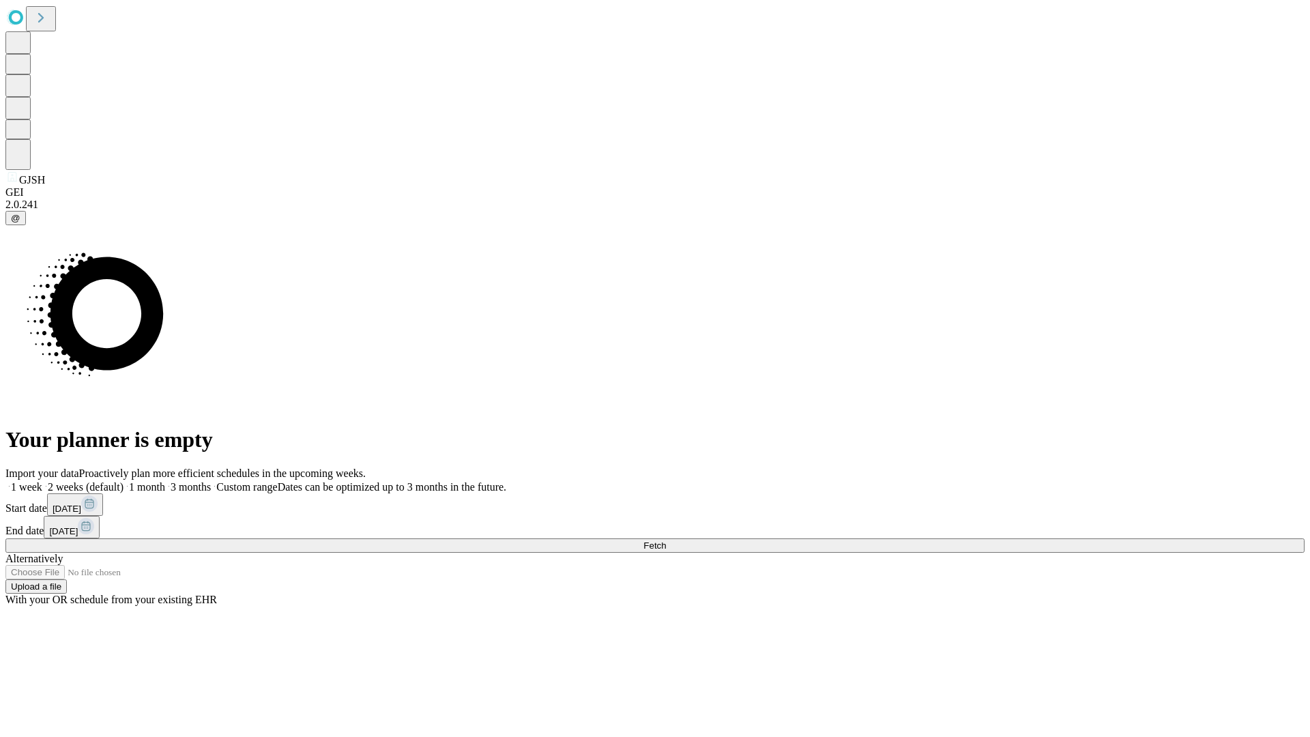 Image resolution: width=1310 pixels, height=737 pixels. What do you see at coordinates (85, 487) in the screenshot?
I see `span: 2 weeks (default)` at bounding box center [85, 487].